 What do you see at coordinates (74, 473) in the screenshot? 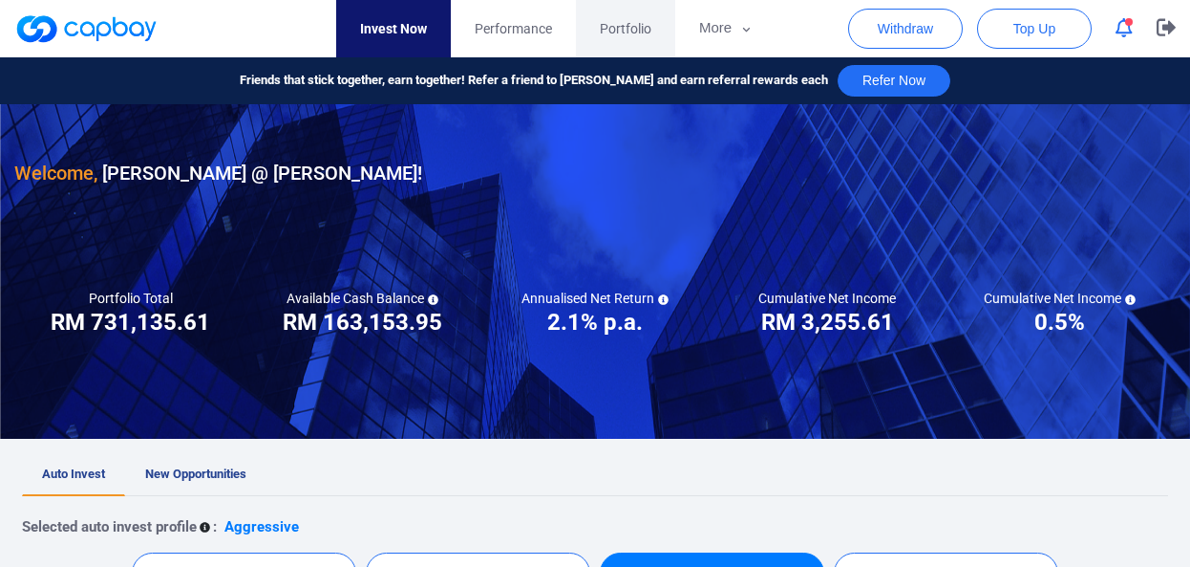
I see `span: Auto Invest` at bounding box center [74, 473].